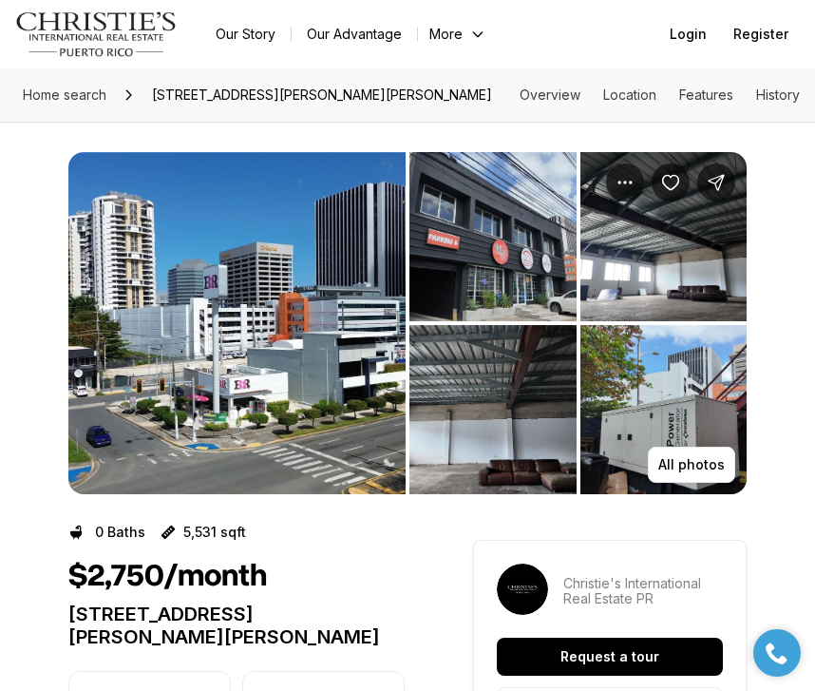 This screenshot has height=691, width=815. I want to click on a: Our Story, so click(245, 34).